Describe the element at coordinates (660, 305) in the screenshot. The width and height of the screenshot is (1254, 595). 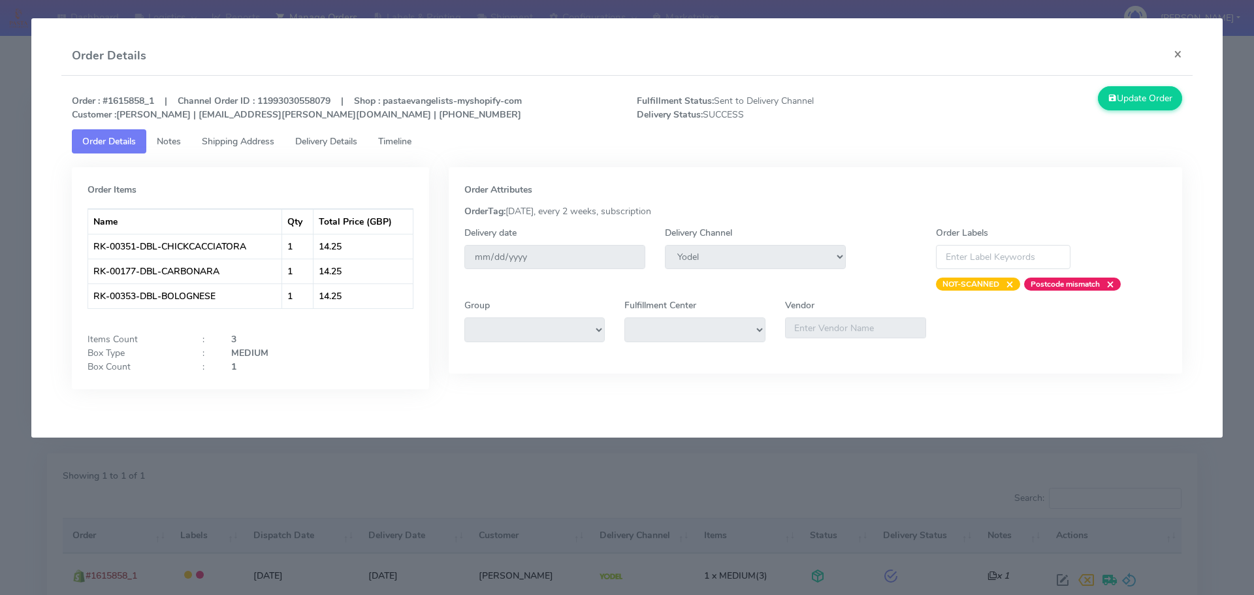
I see `label: Fulfillment Center` at that location.